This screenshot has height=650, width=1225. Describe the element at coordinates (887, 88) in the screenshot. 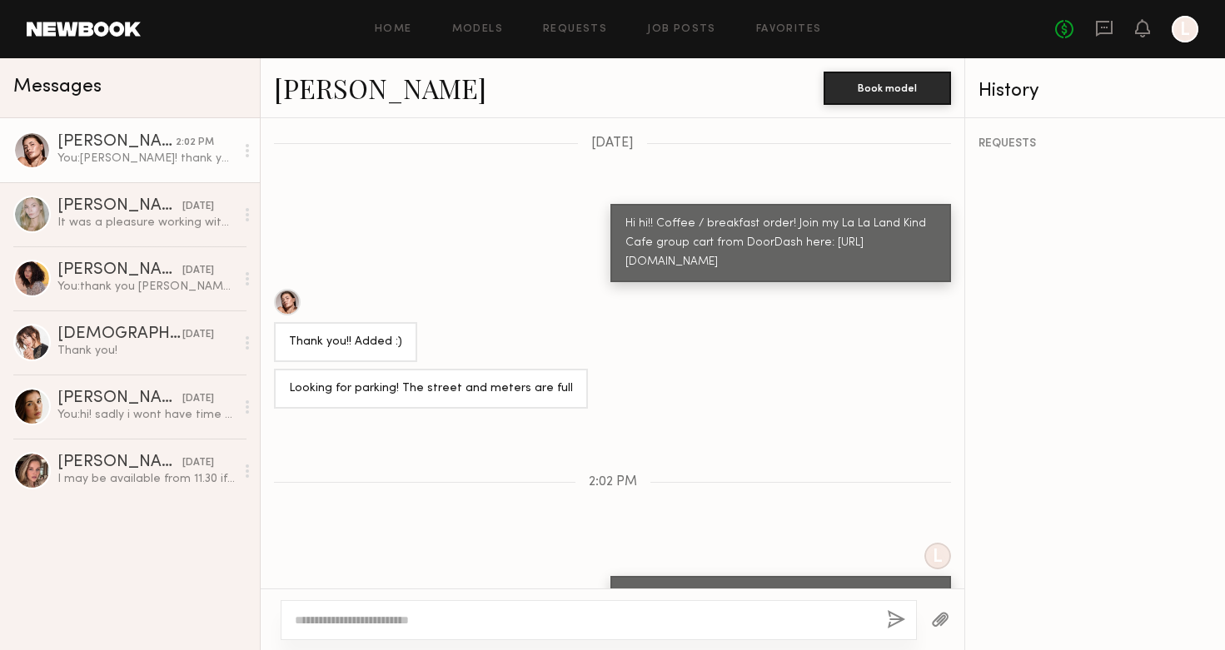

I see `button: Book model` at that location.